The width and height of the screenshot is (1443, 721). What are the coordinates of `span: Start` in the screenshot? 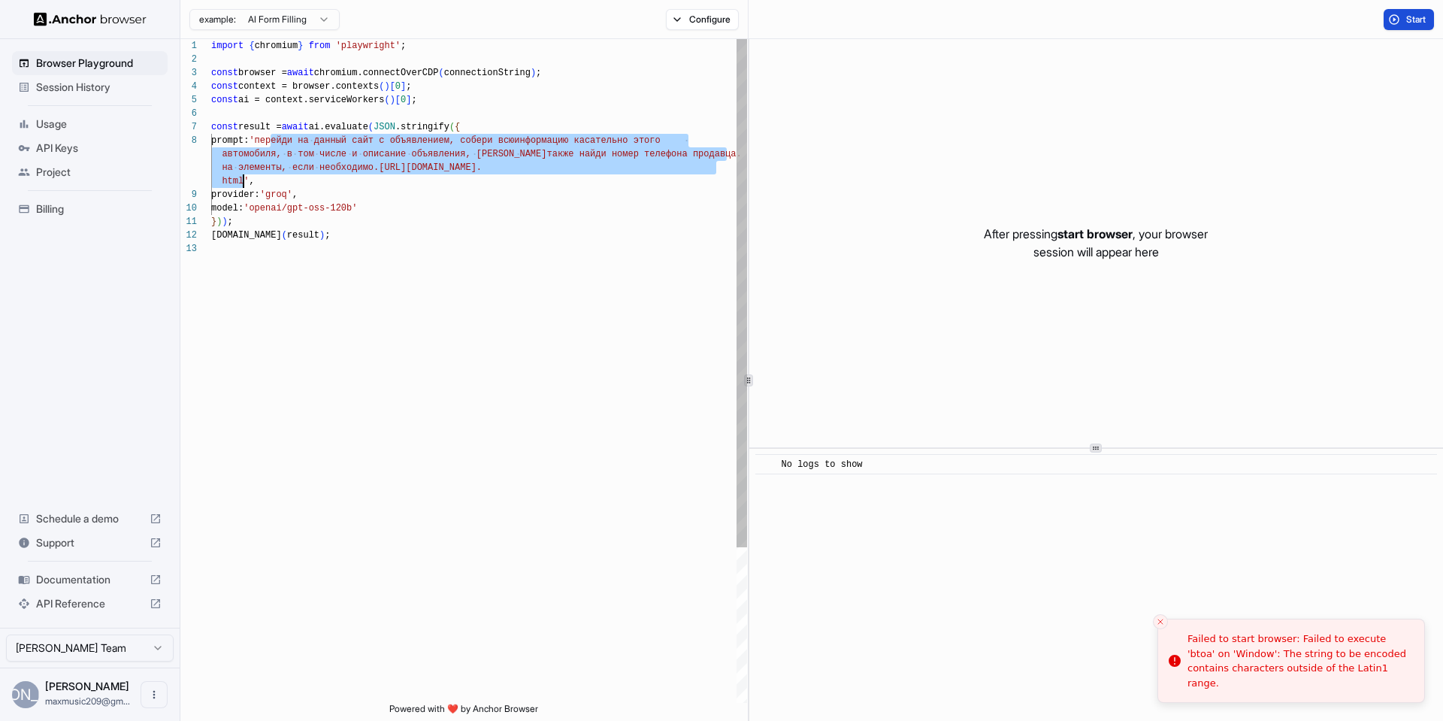 It's located at (1416, 20).